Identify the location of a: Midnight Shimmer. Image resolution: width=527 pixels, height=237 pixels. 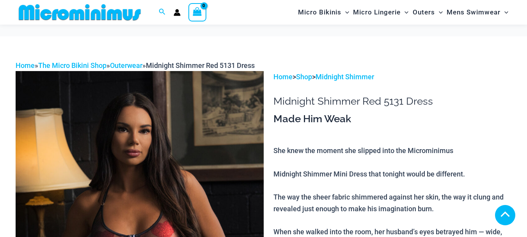
(345, 76).